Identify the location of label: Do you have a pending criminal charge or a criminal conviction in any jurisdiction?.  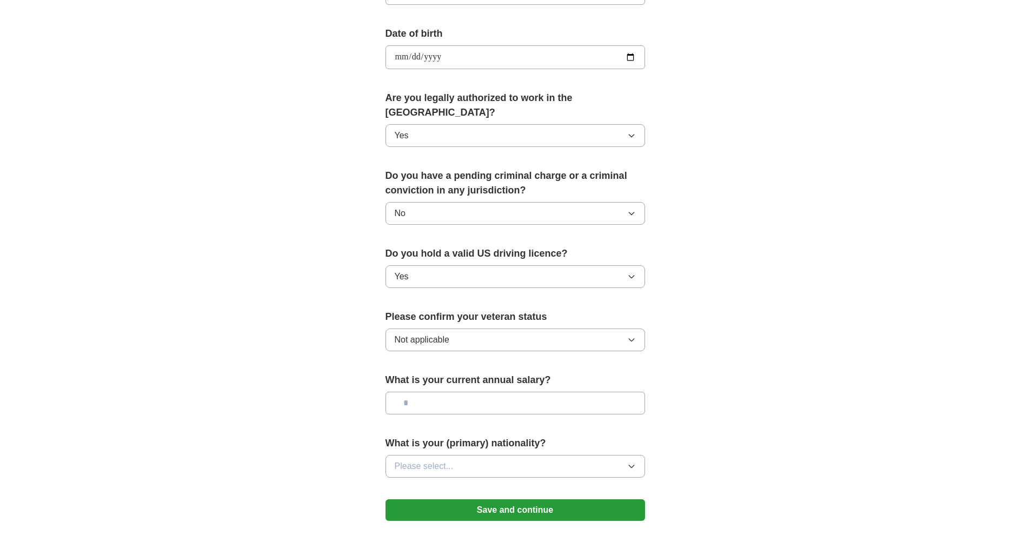
(515, 183).